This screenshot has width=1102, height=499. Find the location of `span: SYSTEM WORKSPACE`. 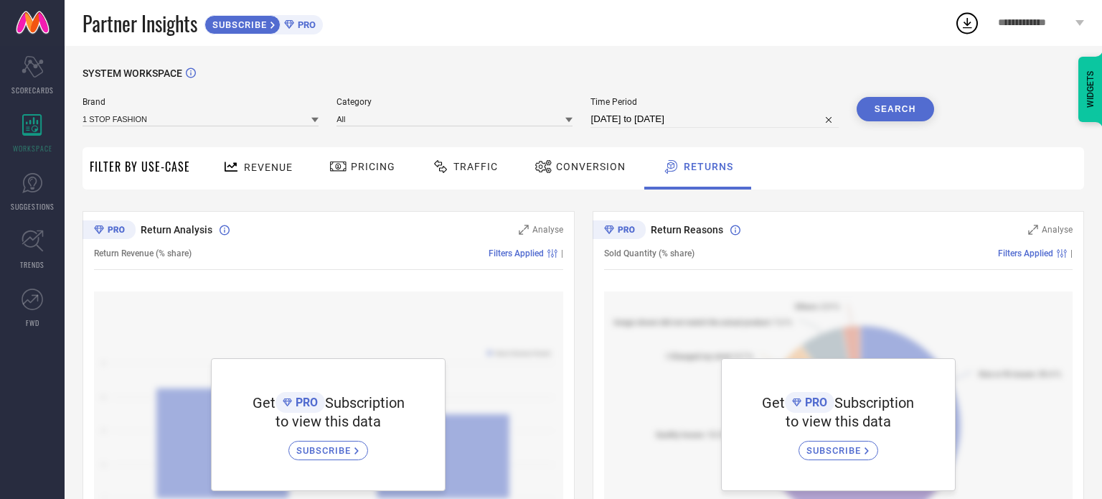

span: SYSTEM WORKSPACE is located at coordinates (132, 73).